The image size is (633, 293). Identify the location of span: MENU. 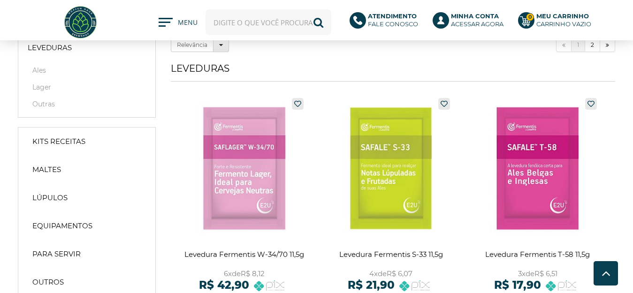
(187, 25).